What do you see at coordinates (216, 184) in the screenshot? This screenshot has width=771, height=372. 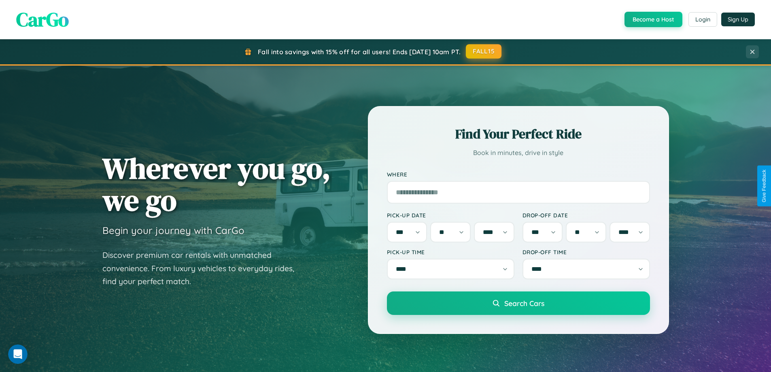 I see `h1: Wherever you go, we go` at bounding box center [216, 184].